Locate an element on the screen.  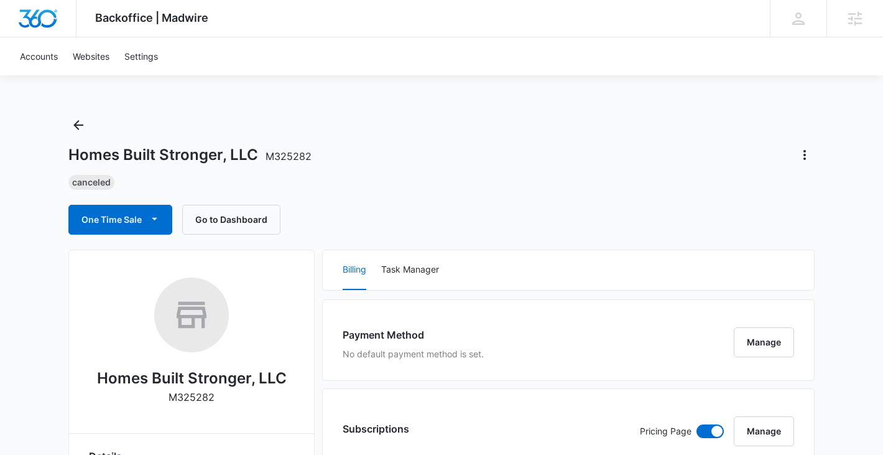
button: Actions is located at coordinates (805, 155).